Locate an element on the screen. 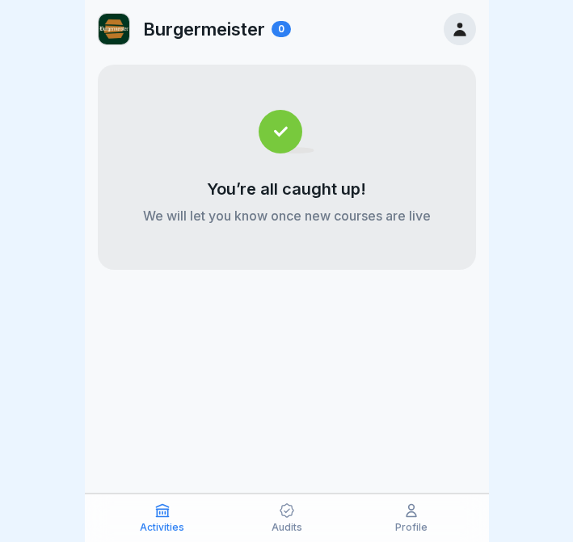  img: vi4xj1rh7o2tnjevi8opufjs.png is located at coordinates (114, 29).